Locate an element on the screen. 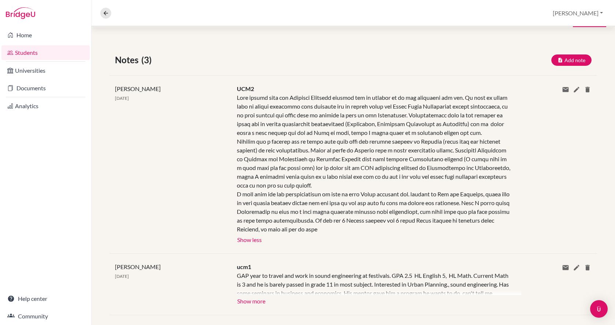 The width and height of the screenshot is (615, 325). div: GAP year to travel and work in sound engineering at festivals. GPA 2.5 HL English 5, HL Math. Cur... is located at coordinates (373, 283).